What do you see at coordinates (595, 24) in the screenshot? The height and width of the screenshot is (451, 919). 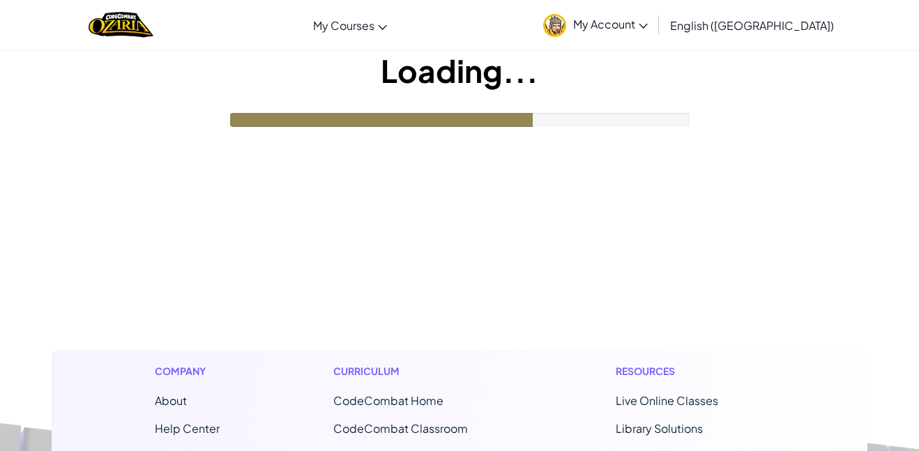 I see `a: My Account` at bounding box center [595, 24].